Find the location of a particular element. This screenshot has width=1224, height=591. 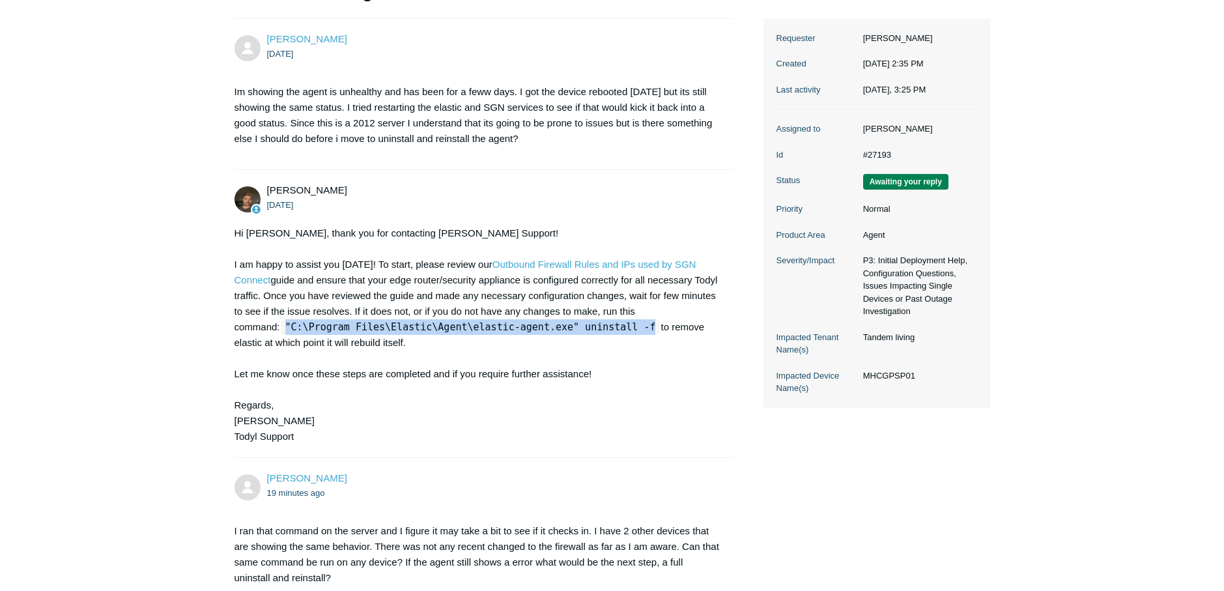

dt: Assigned to is located at coordinates (816, 129).